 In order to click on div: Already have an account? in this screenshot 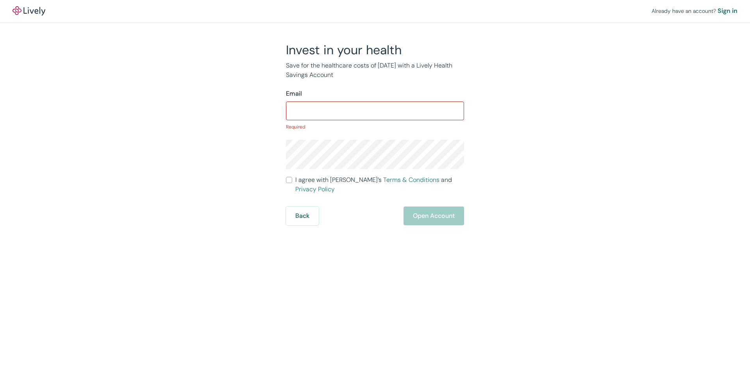, I will do `click(694, 11)`.